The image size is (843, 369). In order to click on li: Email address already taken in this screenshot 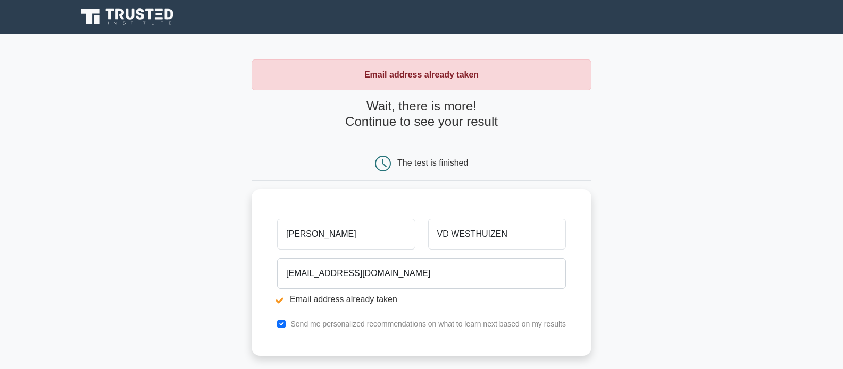, I will do `click(421, 300)`.